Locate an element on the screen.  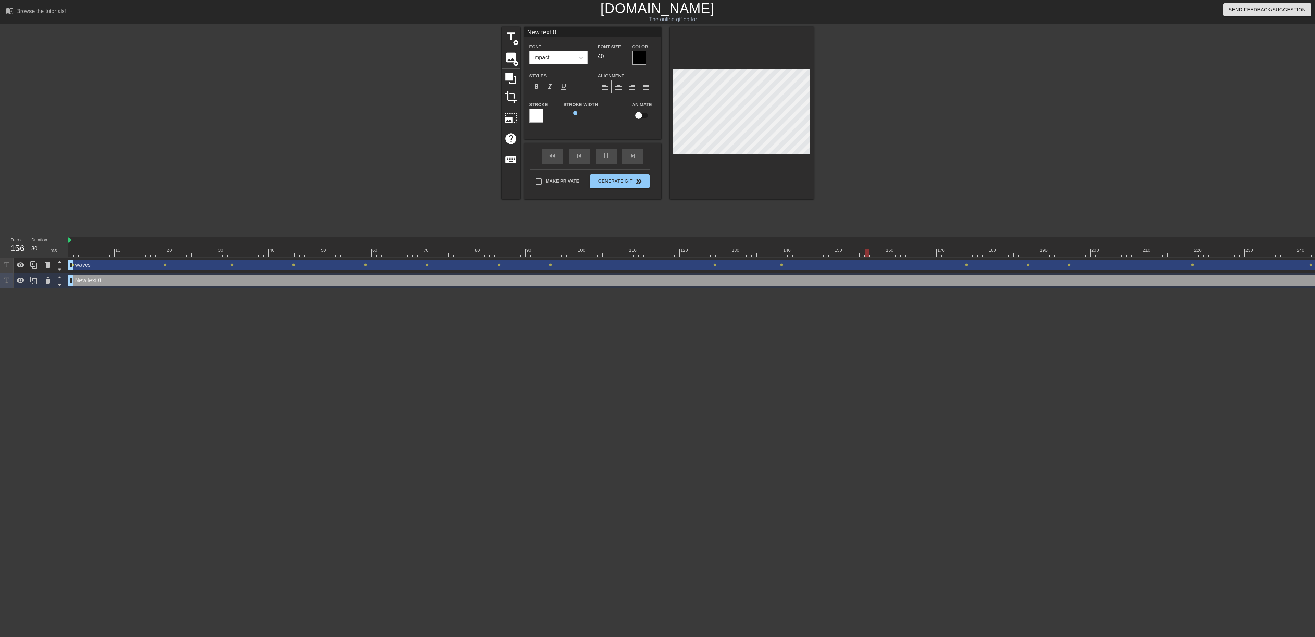
label: Stroke is located at coordinates (539, 105).